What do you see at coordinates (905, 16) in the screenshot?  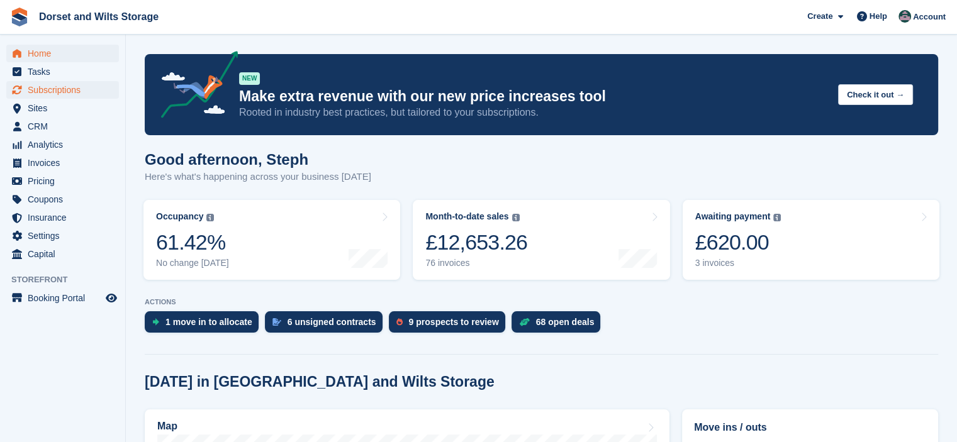 I see `img: Steph Chick` at bounding box center [905, 16].